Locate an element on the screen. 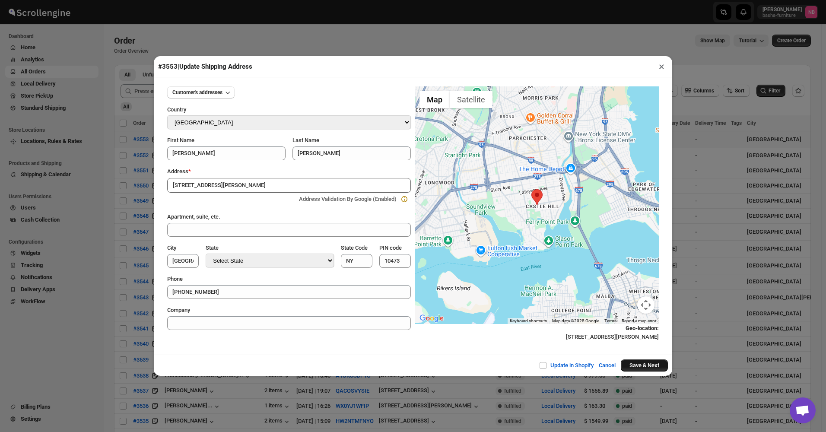 This screenshot has height=432, width=826. span: Apartment, suite, etc. is located at coordinates (193, 216).